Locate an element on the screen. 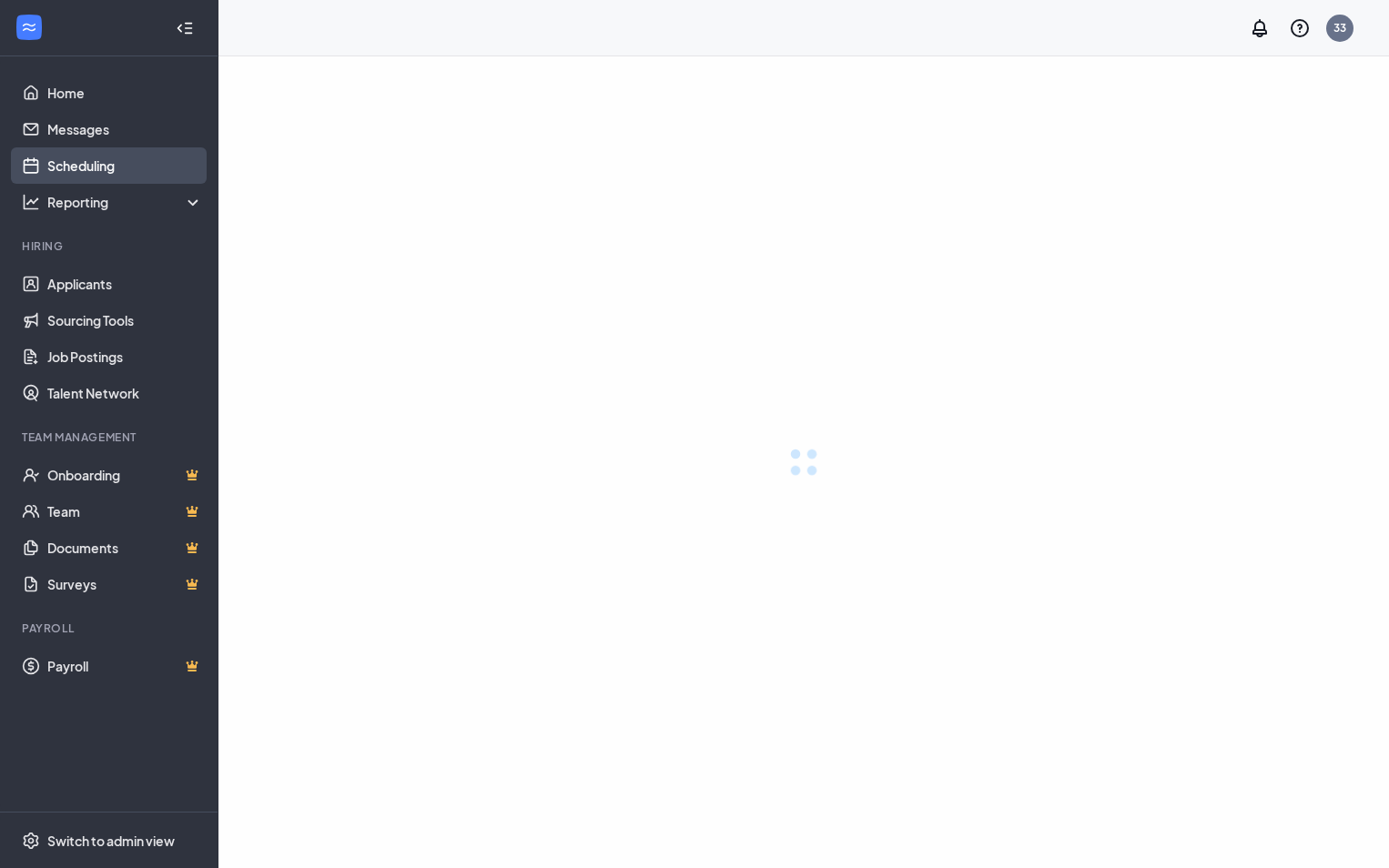 Image resolution: width=1389 pixels, height=868 pixels. a: Talent Network is located at coordinates (125, 394).